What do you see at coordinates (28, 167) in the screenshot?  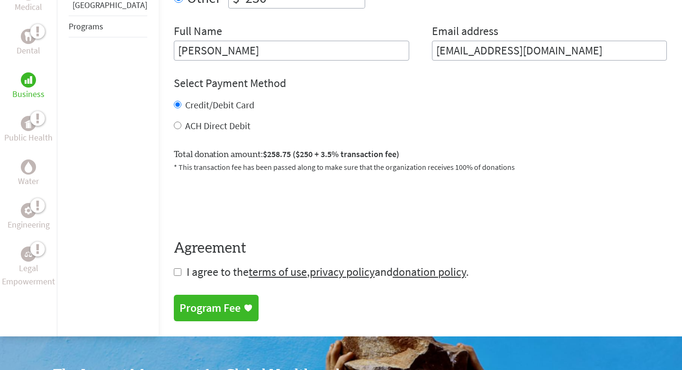 I see `img: Water` at bounding box center [28, 167].